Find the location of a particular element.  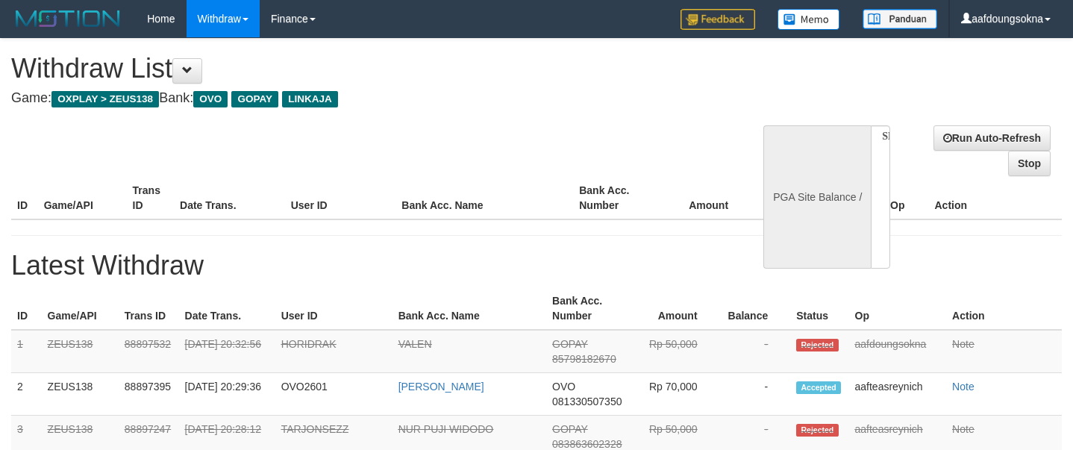

td: HORIDRAK is located at coordinates (334, 352).